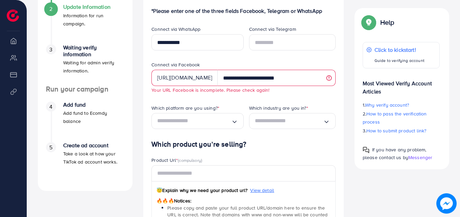  I want to click on span: Explain why we need your product url?, so click(202, 190).